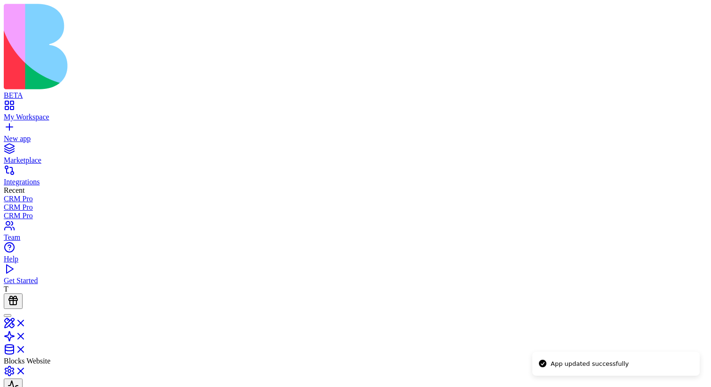 This screenshot has height=387, width=711. I want to click on a: My Workspace, so click(355, 113).